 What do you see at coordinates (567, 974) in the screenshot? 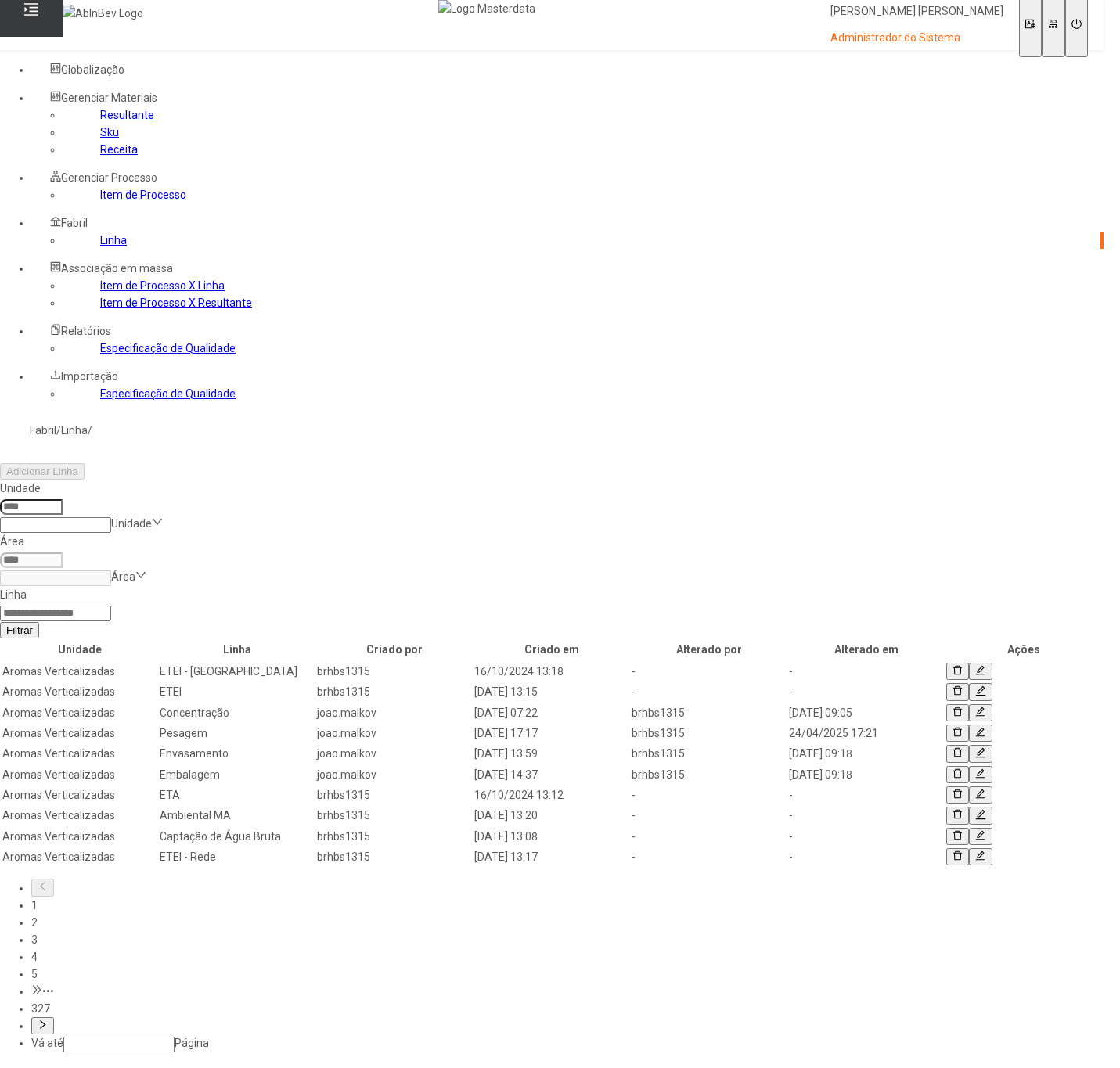
I see `li: 5` at bounding box center [567, 974].